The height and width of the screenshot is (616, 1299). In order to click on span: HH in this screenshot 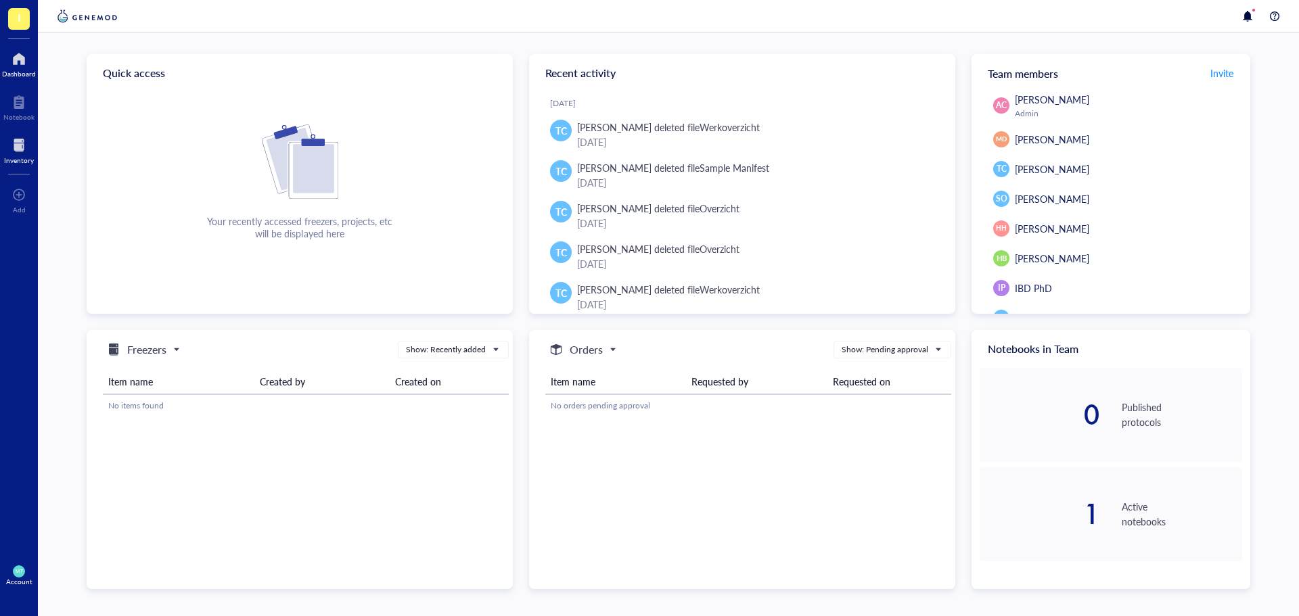, I will do `click(1001, 228)`.